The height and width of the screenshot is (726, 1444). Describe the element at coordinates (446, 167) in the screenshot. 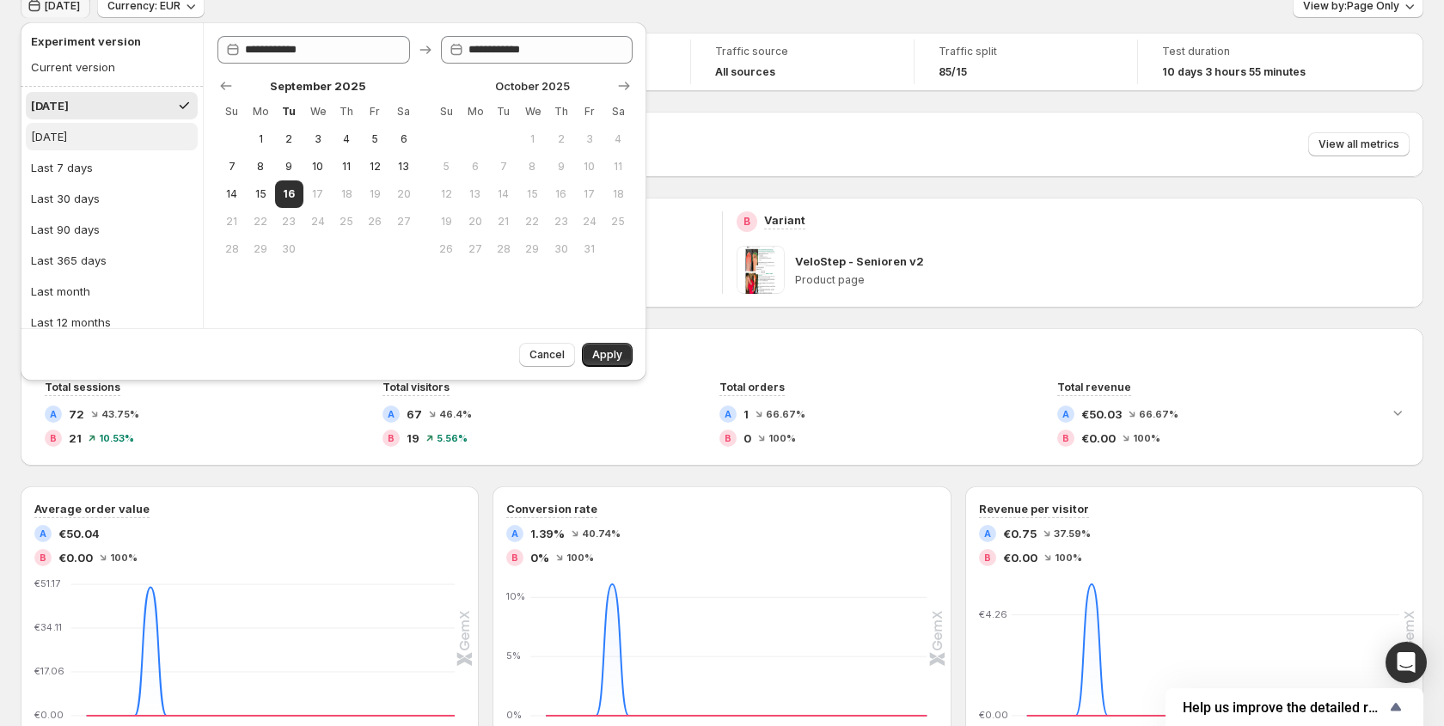

I see `span: 5` at that location.